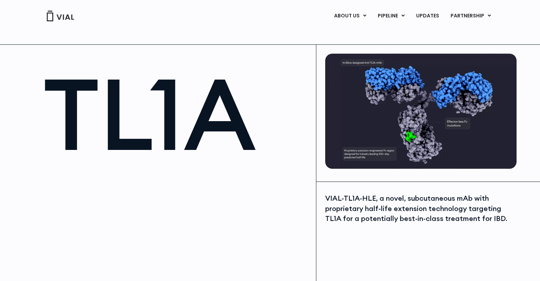 This screenshot has width=540, height=281. What do you see at coordinates (428, 16) in the screenshot?
I see `a: UPDATES` at bounding box center [428, 16].